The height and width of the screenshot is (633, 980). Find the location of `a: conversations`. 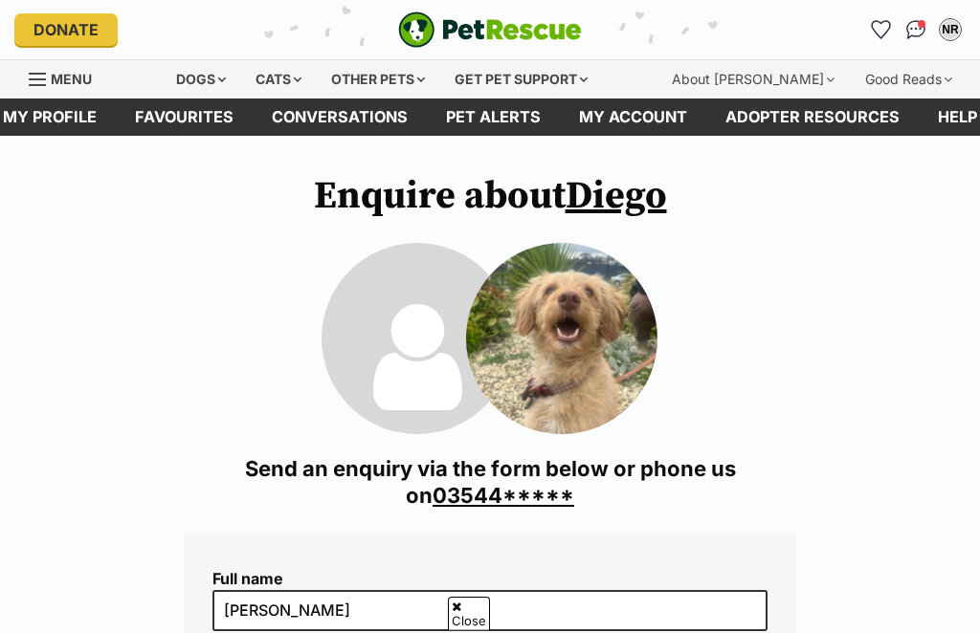

a: conversations is located at coordinates (340, 117).